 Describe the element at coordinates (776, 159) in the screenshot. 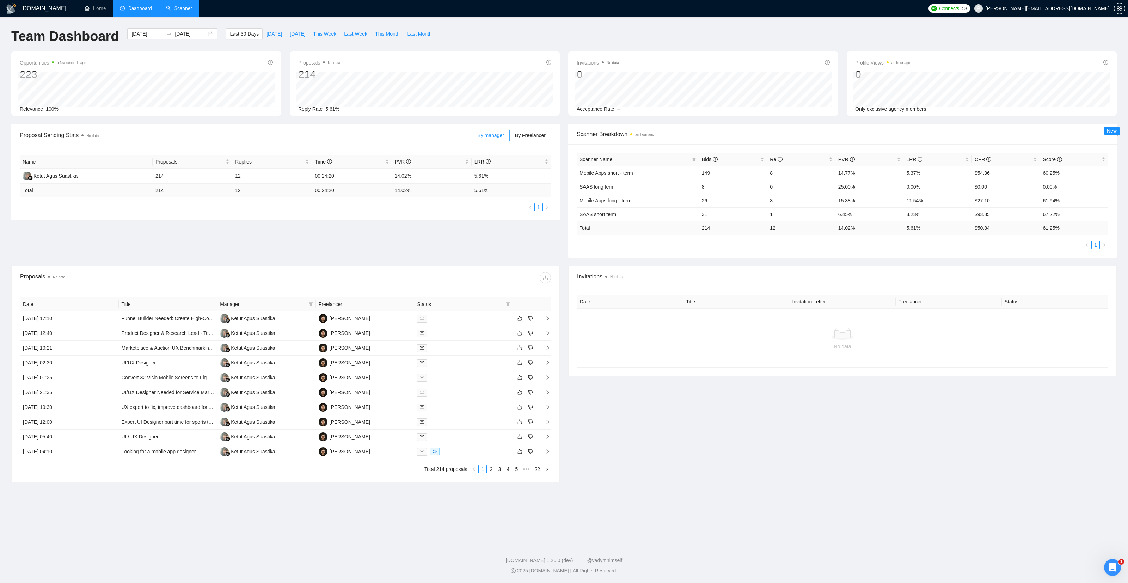

I see `span: Re` at that location.